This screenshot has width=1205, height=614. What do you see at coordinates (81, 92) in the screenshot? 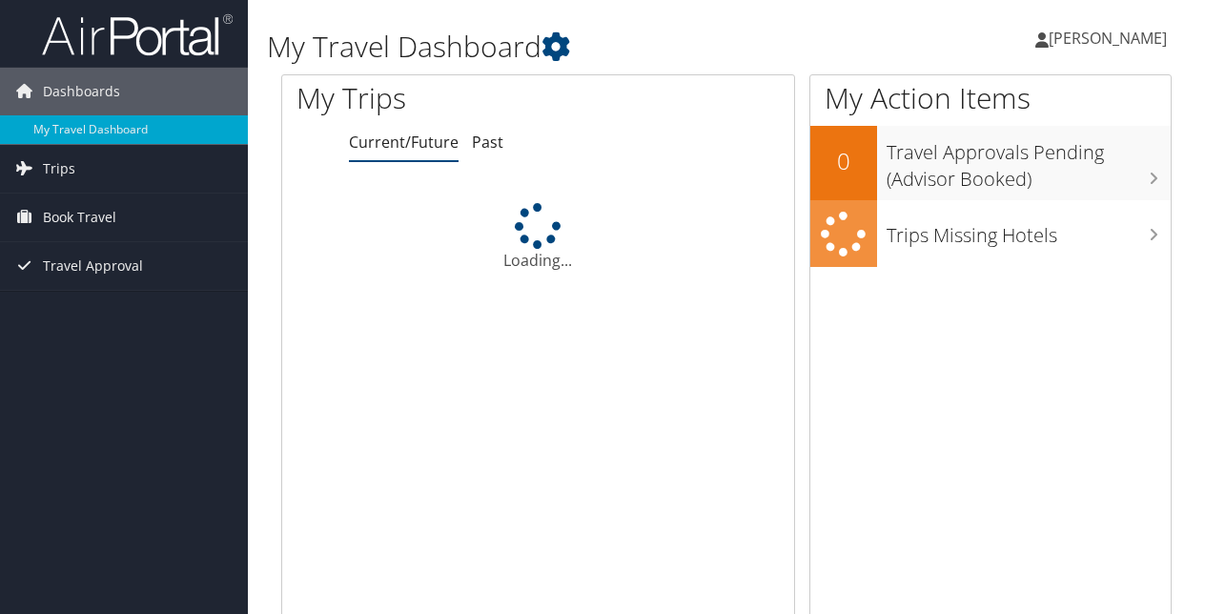
I see `span: Dashboards` at bounding box center [81, 92].